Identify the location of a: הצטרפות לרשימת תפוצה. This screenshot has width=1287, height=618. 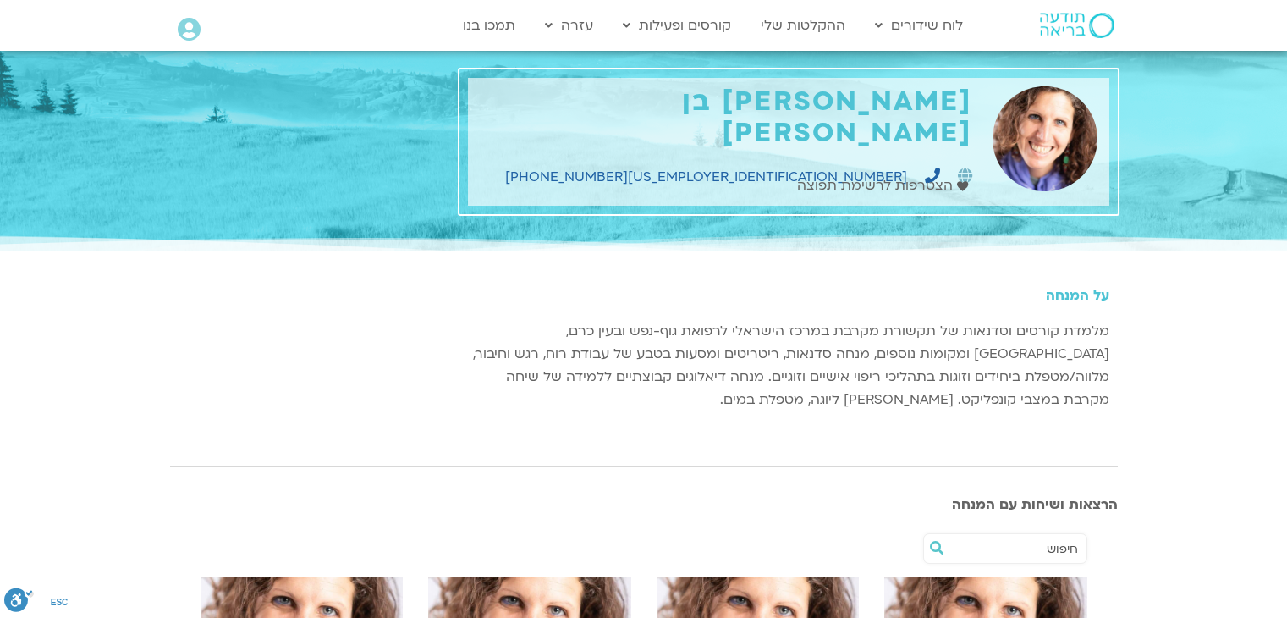
(884, 185).